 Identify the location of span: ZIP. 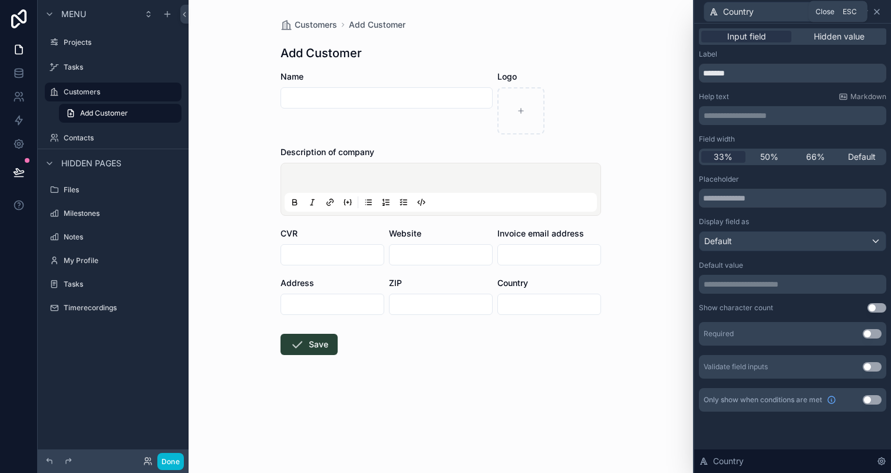
(395, 282).